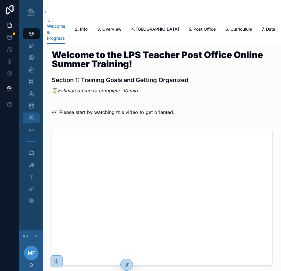 This screenshot has width=281, height=271. I want to click on a: 1. Welcome & Progress, so click(56, 30).